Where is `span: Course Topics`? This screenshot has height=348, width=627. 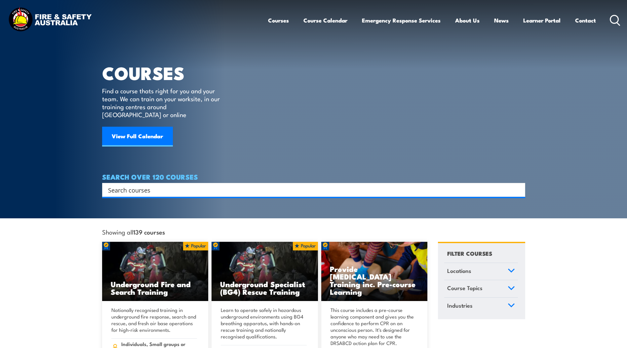
span: Course Topics is located at coordinates (465, 288).